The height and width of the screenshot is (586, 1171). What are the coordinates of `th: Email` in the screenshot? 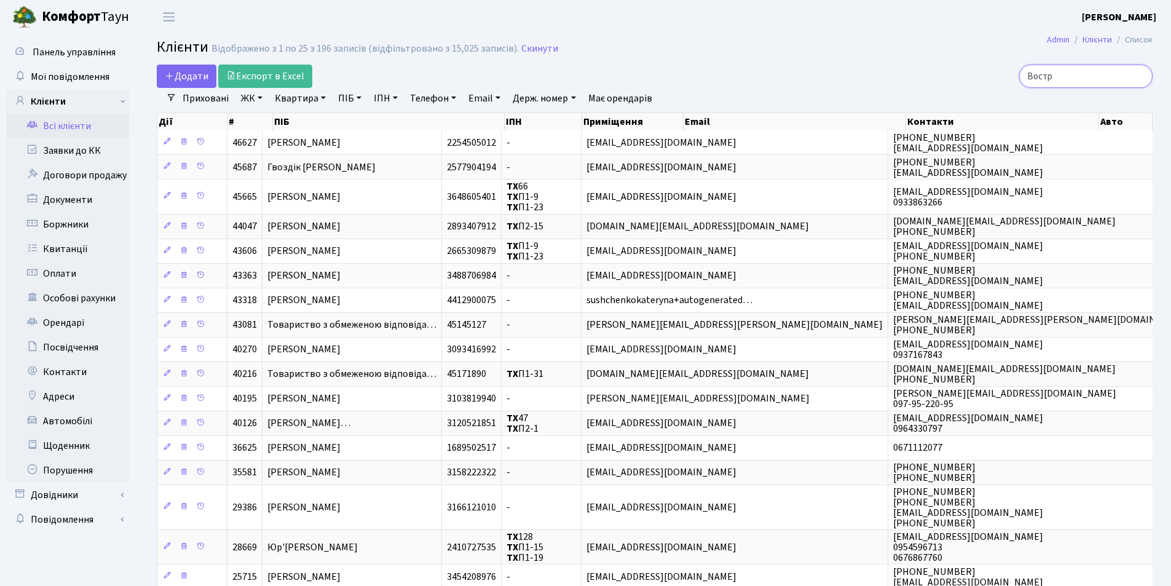 It's located at (795, 122).